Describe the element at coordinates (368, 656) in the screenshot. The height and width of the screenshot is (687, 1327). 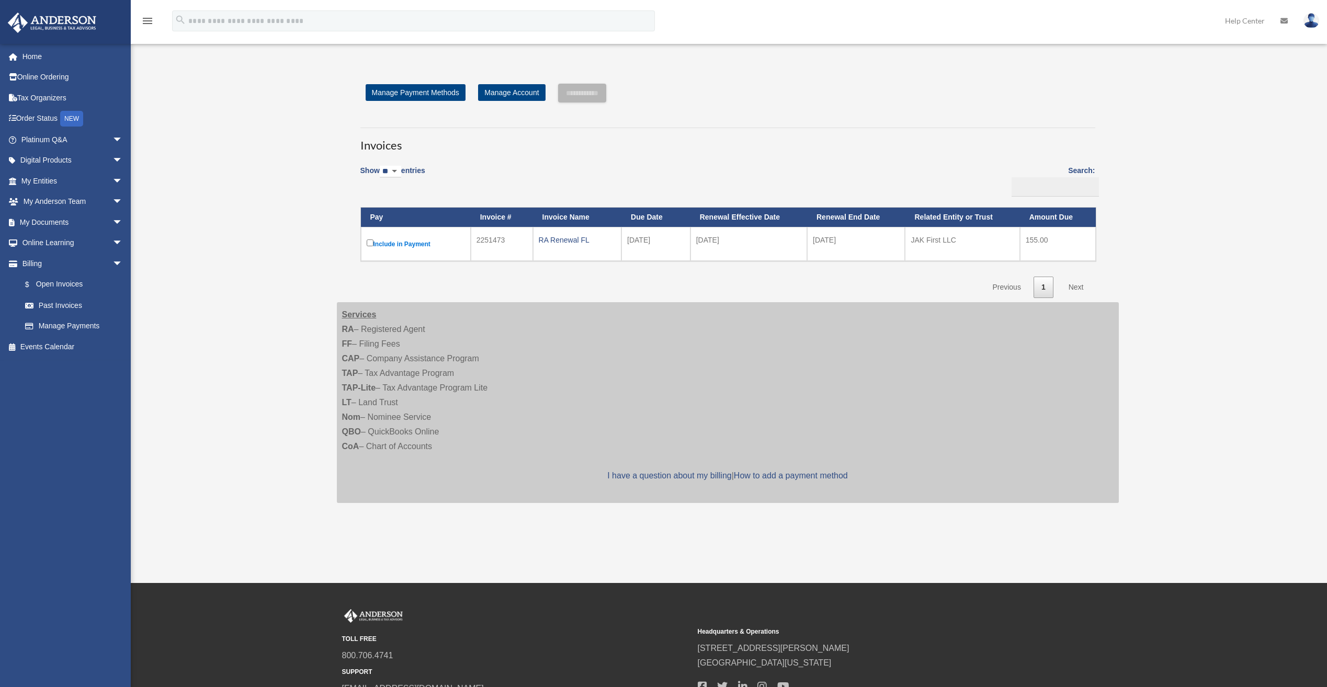
I see `a: 800.706.4741` at that location.